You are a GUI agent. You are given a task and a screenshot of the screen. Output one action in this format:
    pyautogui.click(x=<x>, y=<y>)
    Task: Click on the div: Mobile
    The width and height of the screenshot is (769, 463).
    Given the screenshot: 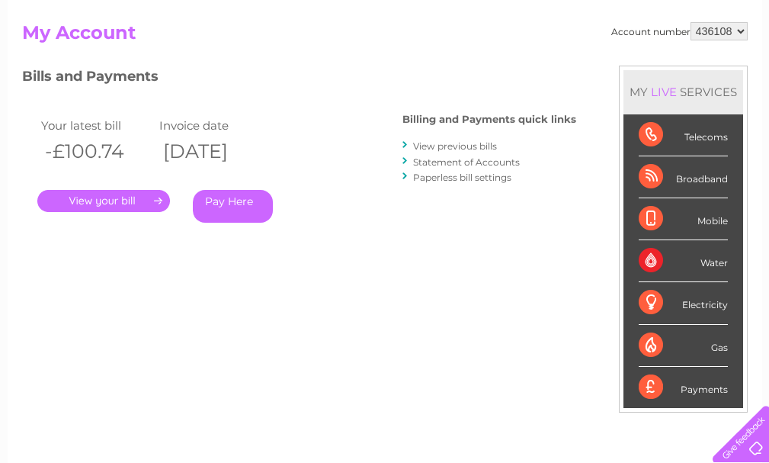 What is the action you would take?
    pyautogui.click(x=683, y=219)
    